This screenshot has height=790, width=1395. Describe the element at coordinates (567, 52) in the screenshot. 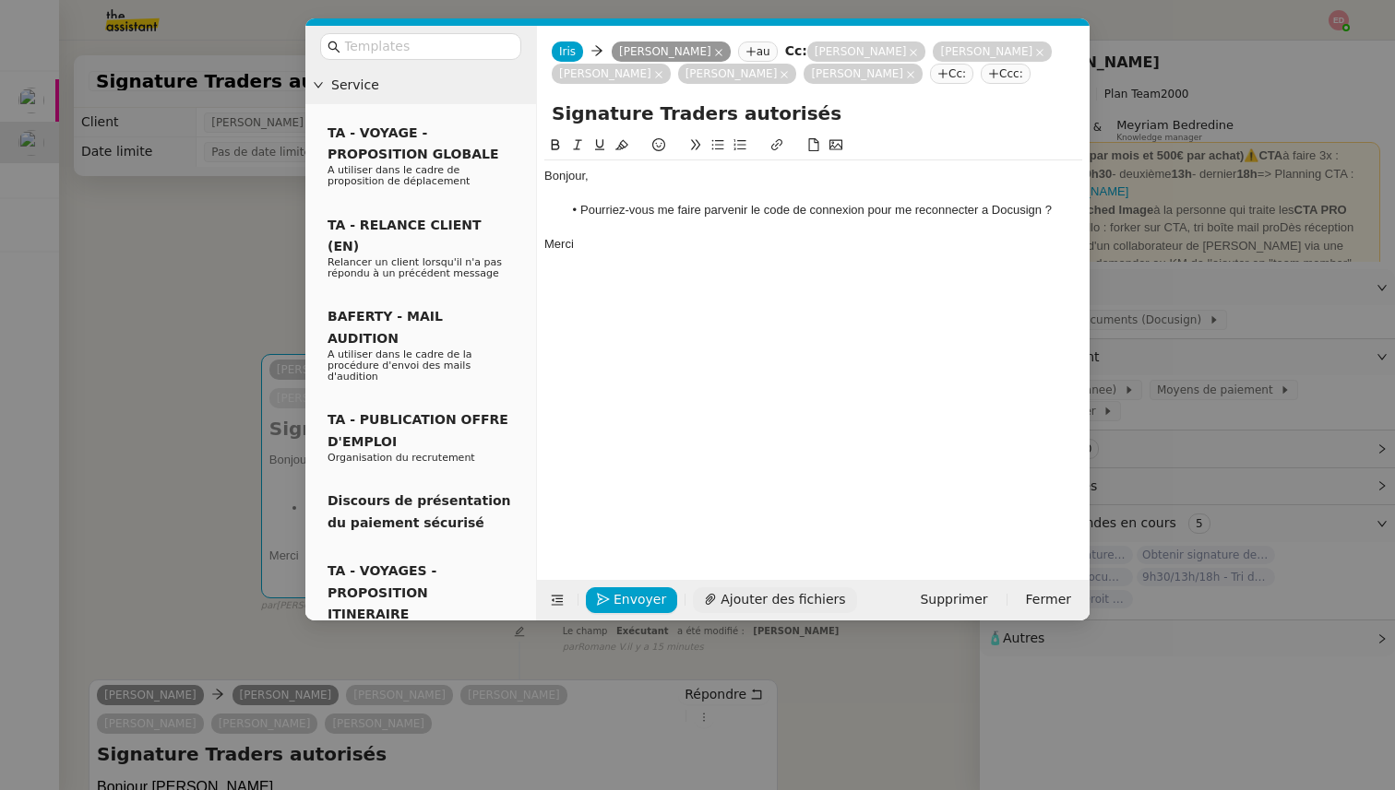

I see `span: Iris` at that location.